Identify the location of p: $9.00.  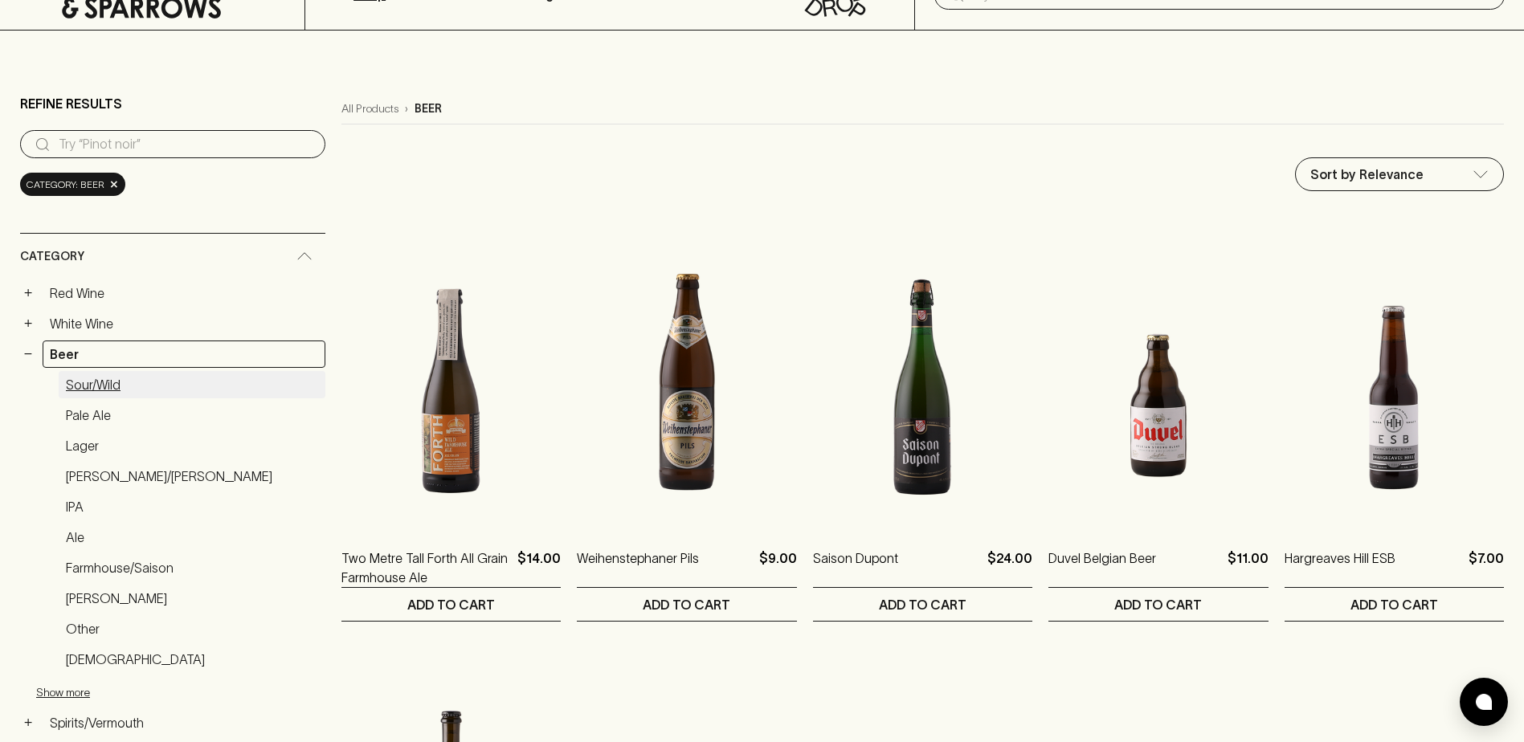
(778, 568).